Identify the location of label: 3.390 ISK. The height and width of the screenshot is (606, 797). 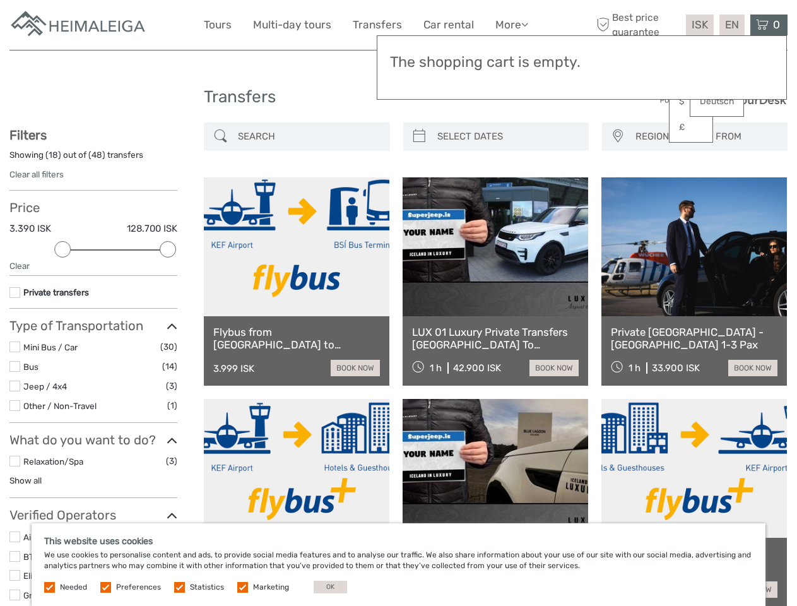
(30, 229).